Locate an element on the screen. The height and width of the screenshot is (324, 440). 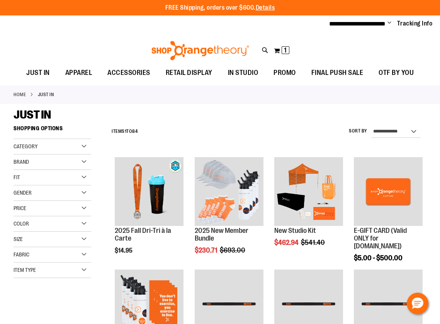
span: Item Type is located at coordinates (25, 270).